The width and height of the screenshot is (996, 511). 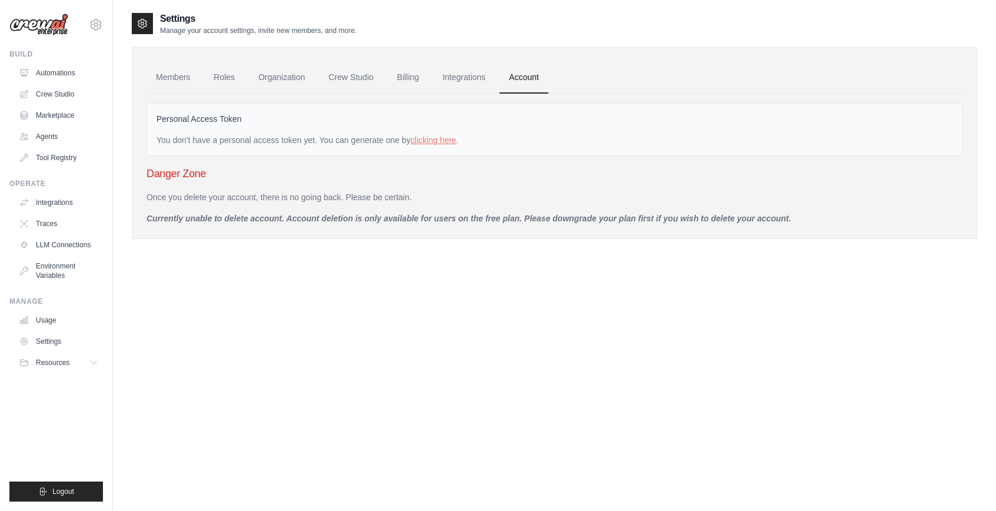 I want to click on a: Marketplace, so click(x=58, y=115).